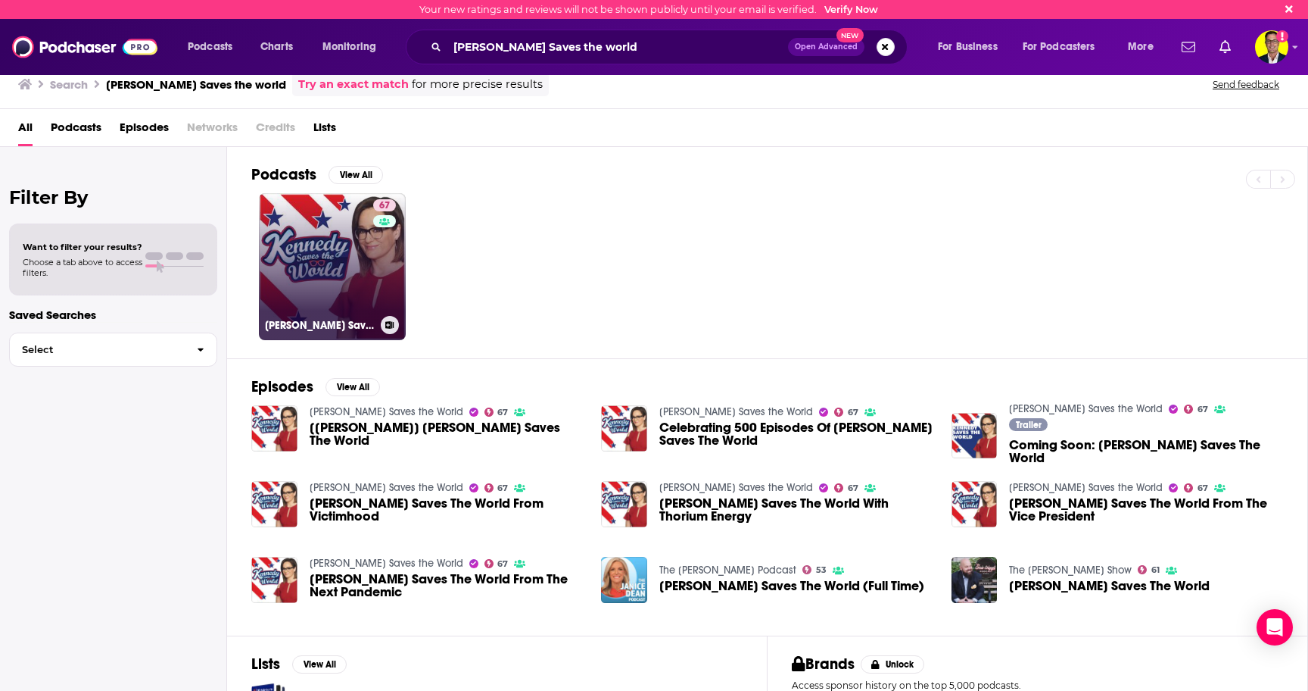 The height and width of the screenshot is (691, 1308). Describe the element at coordinates (893, 664) in the screenshot. I see `button: Unlock` at that location.